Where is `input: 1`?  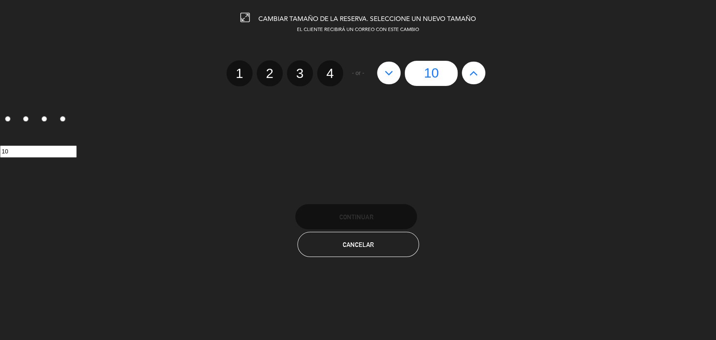 input: 1 is located at coordinates (8, 119).